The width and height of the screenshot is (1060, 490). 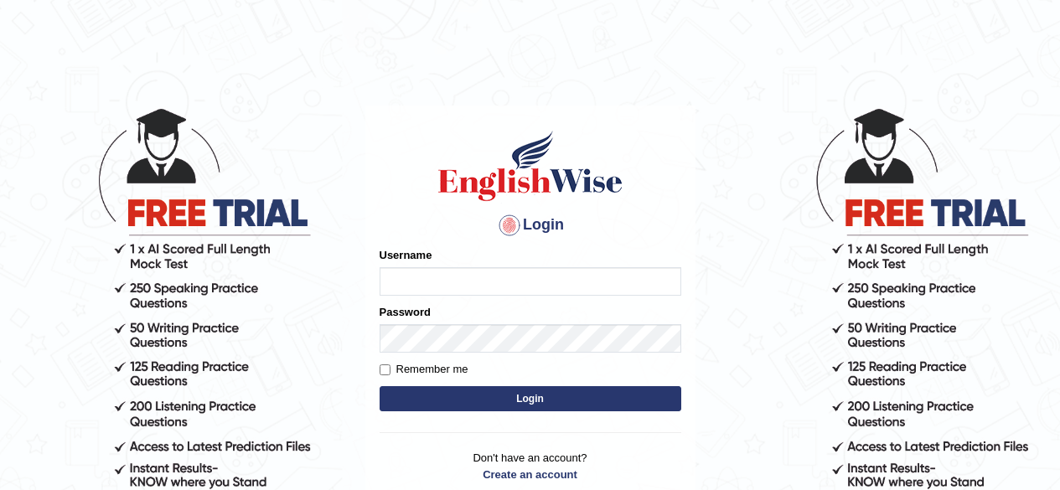 I want to click on input: Remember me, so click(x=385, y=370).